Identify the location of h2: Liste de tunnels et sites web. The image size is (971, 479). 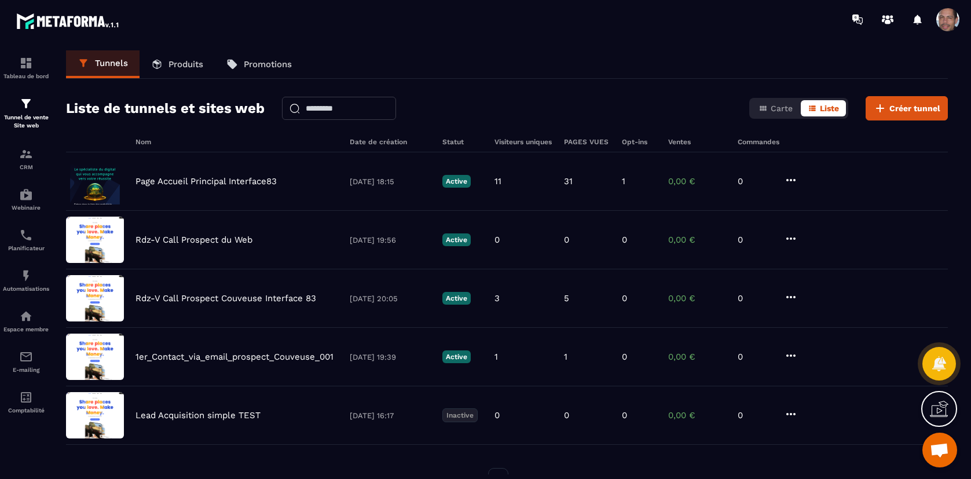
(165, 108).